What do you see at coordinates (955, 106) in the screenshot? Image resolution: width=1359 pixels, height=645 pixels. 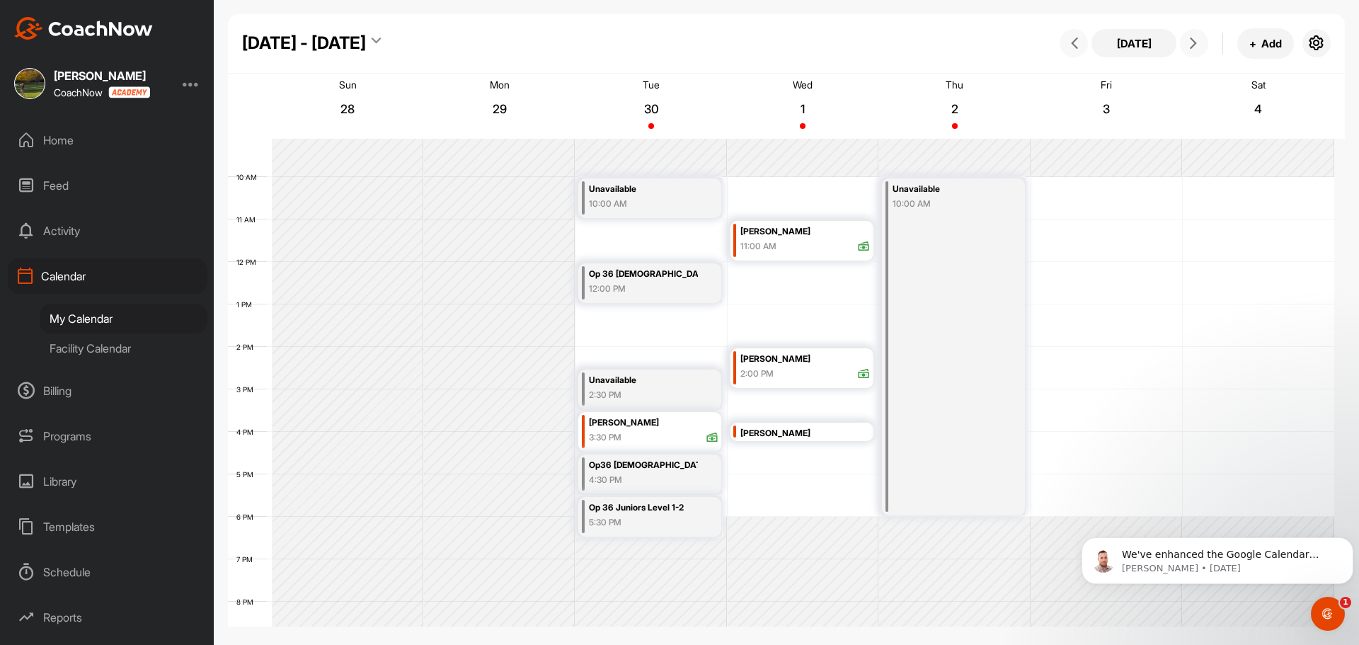 I see `a: October 2, 2025` at bounding box center [955, 106].